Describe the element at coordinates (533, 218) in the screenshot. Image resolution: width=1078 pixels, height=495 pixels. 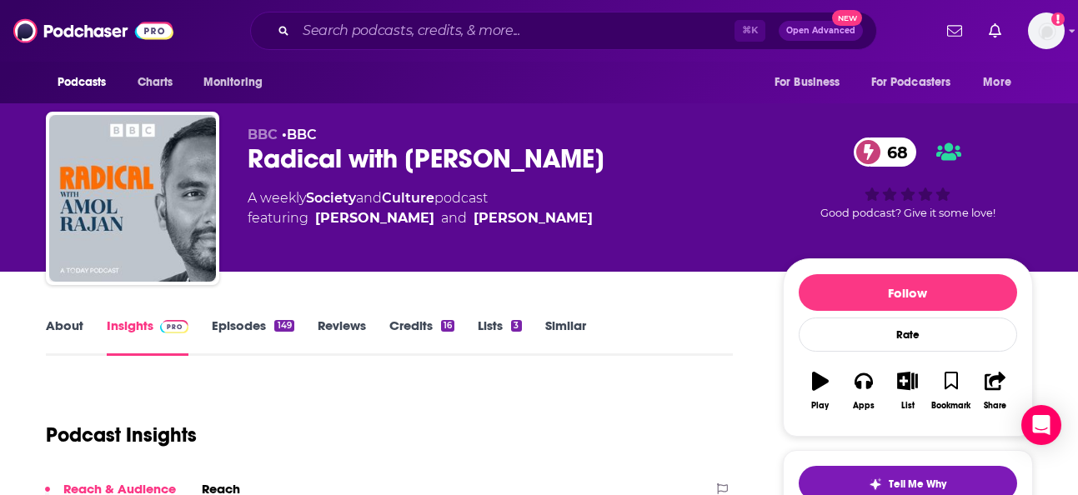
I see `a: Nick Robinson` at that location.